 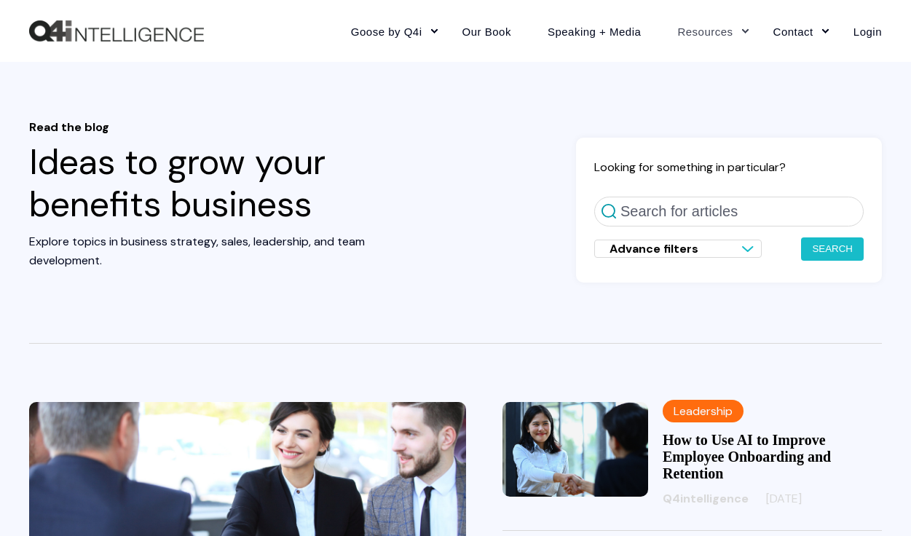 What do you see at coordinates (117, 31) in the screenshot?
I see `a: Back to Home` at bounding box center [117, 31].